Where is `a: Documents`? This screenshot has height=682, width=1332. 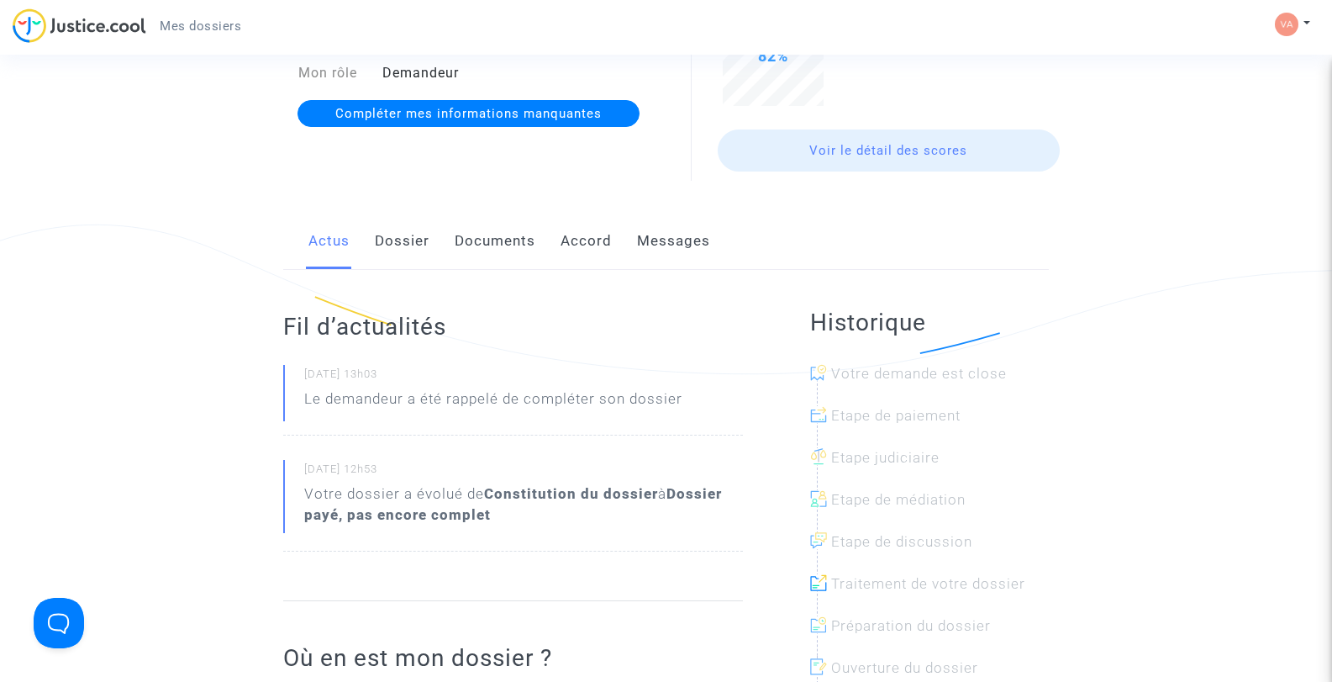
a: Documents is located at coordinates (495, 241).